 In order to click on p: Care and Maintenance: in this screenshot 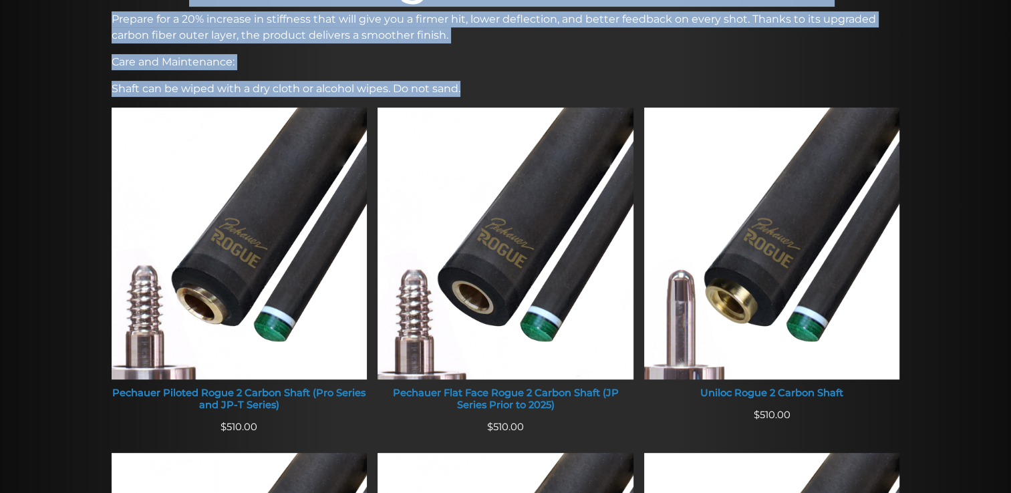, I will do `click(506, 62)`.